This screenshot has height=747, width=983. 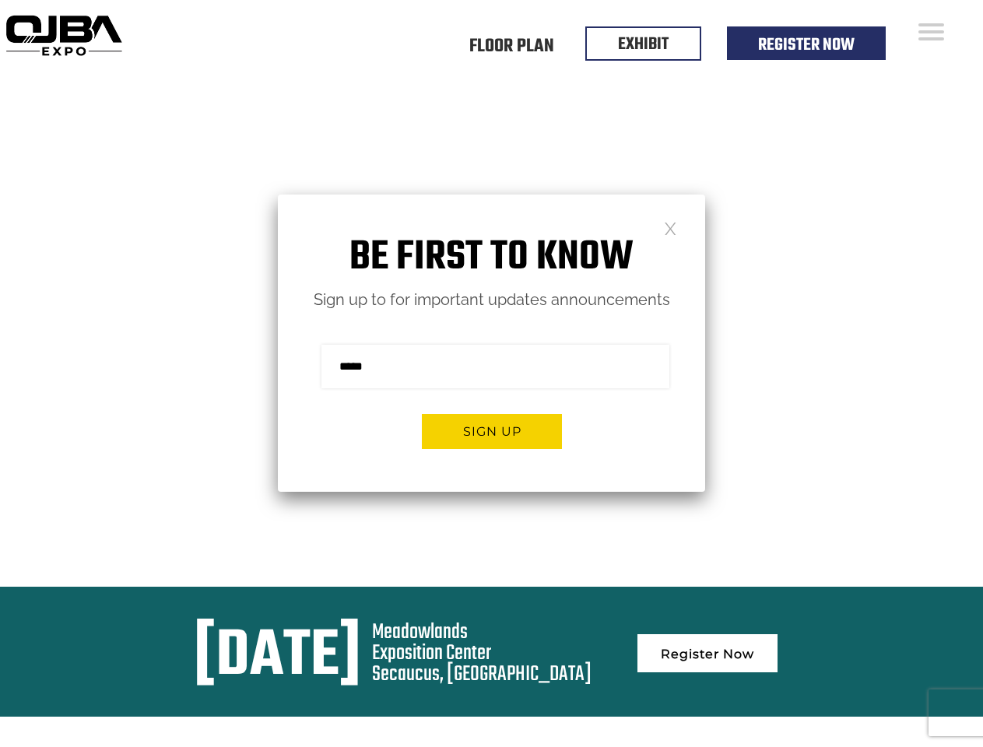 I want to click on p: Sign up to for important updates announcements, so click(x=491, y=300).